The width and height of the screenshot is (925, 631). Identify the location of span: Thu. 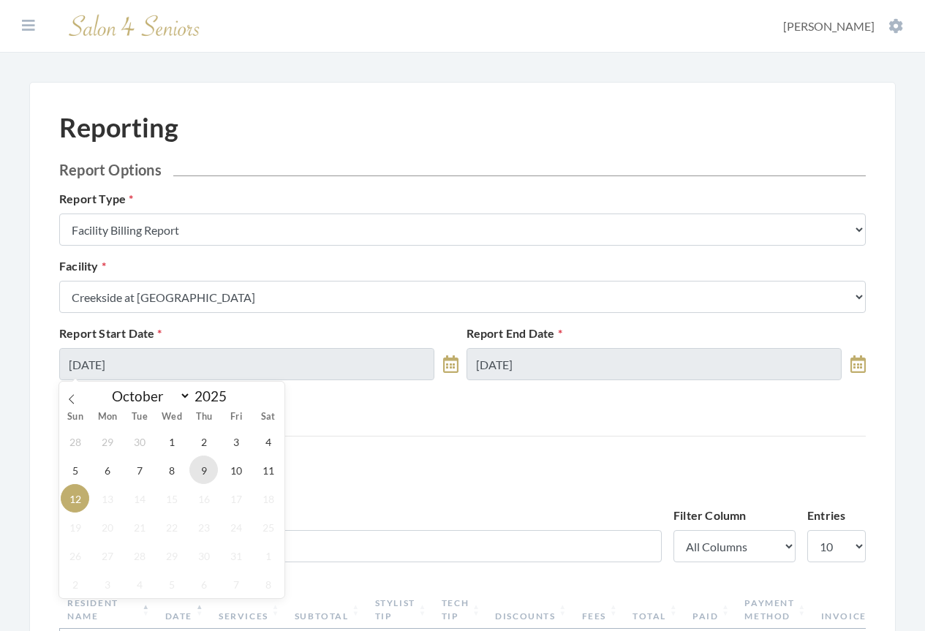
(204, 417).